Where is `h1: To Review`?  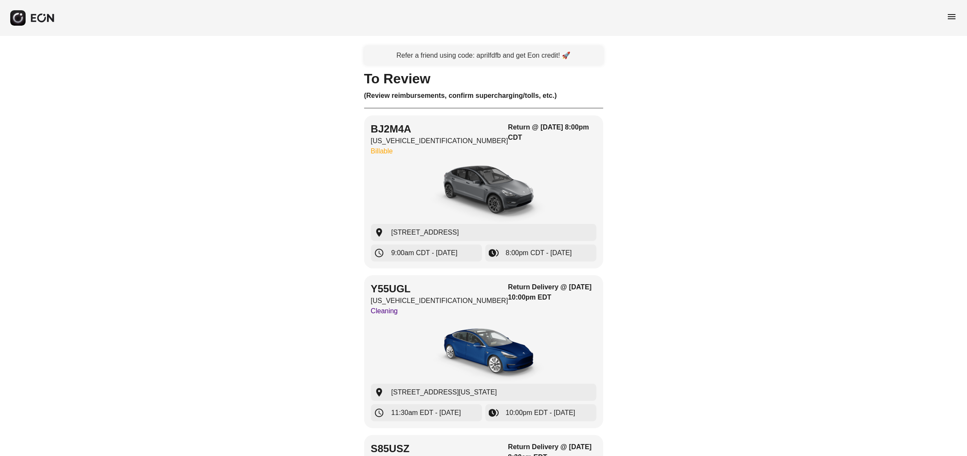
h1: To Review is located at coordinates (484, 79).